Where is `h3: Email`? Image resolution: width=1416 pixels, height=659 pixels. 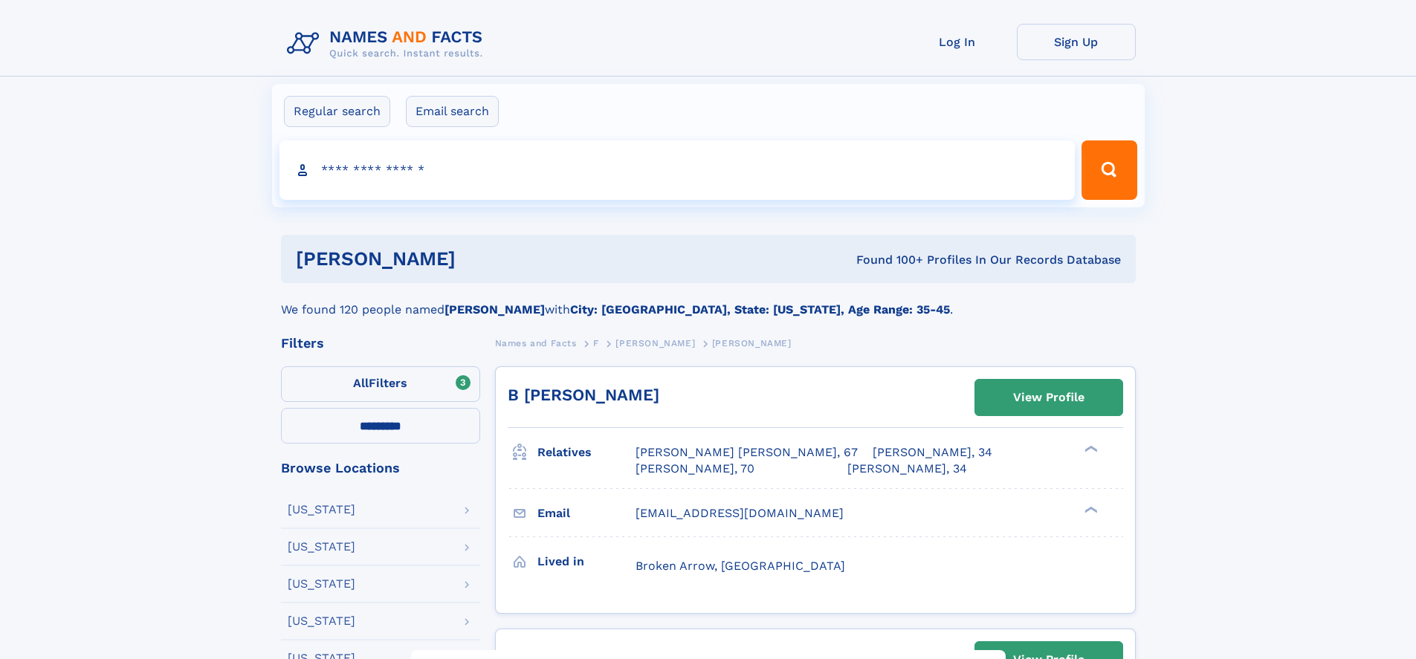
h3: Email is located at coordinates (587, 514).